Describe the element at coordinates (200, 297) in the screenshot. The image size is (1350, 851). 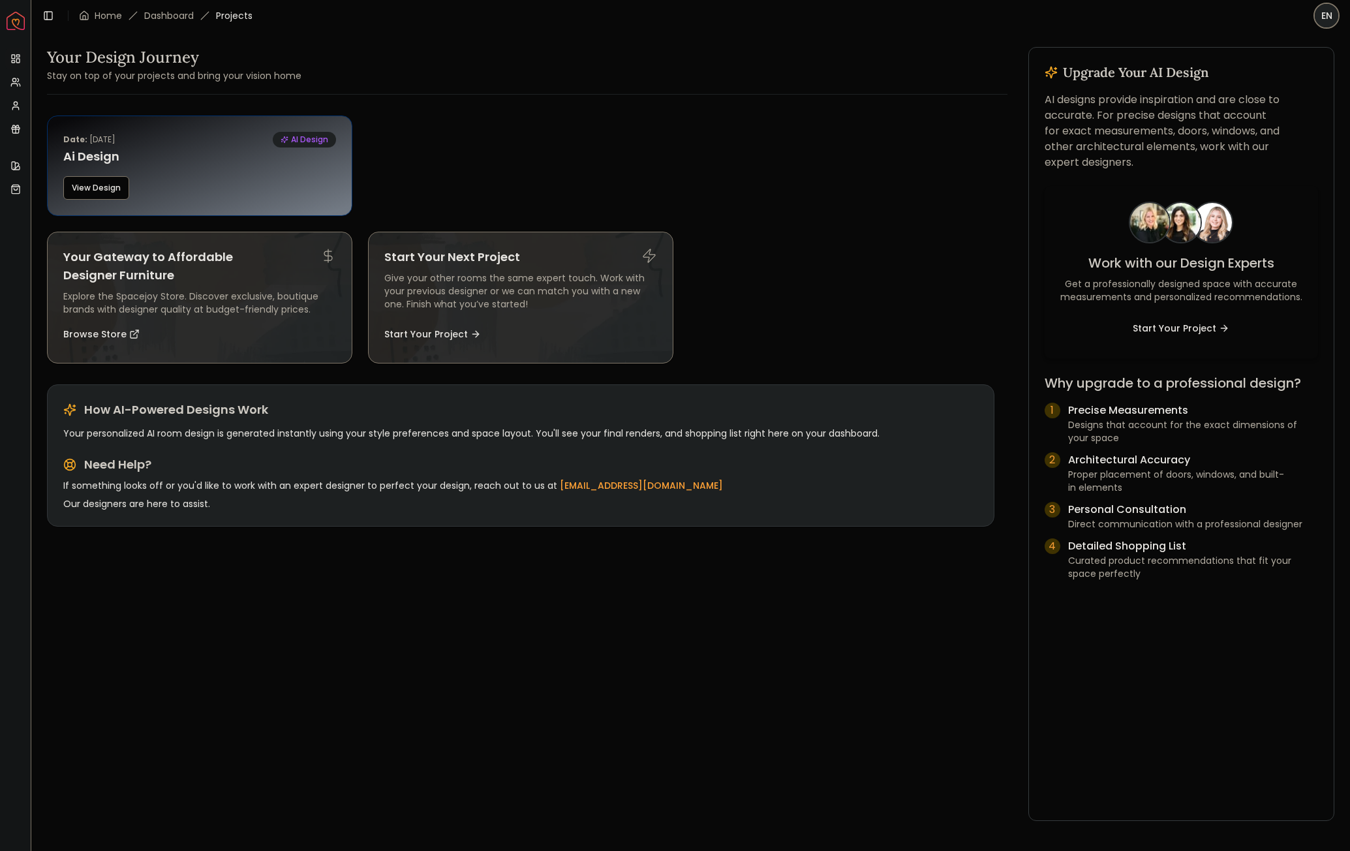
I see `a: Your Gateway to Affordable Designer FurnitureExplore the Spacejoy Store. Discover exclusive, bout...` at that location.